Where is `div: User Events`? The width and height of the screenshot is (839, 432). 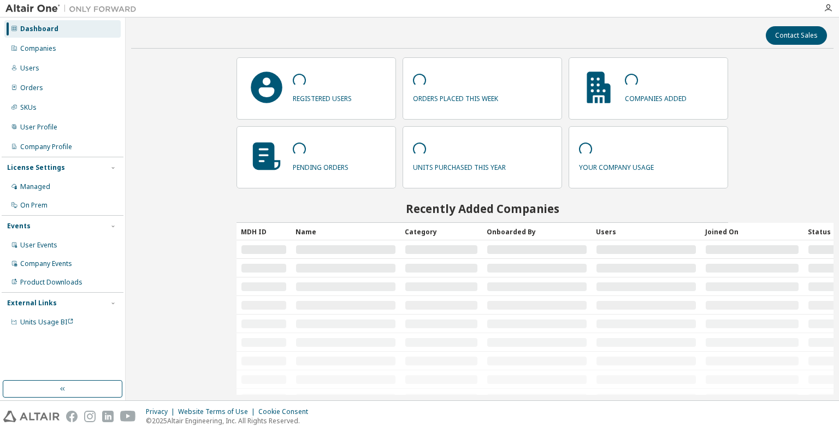 div: User Events is located at coordinates (39, 245).